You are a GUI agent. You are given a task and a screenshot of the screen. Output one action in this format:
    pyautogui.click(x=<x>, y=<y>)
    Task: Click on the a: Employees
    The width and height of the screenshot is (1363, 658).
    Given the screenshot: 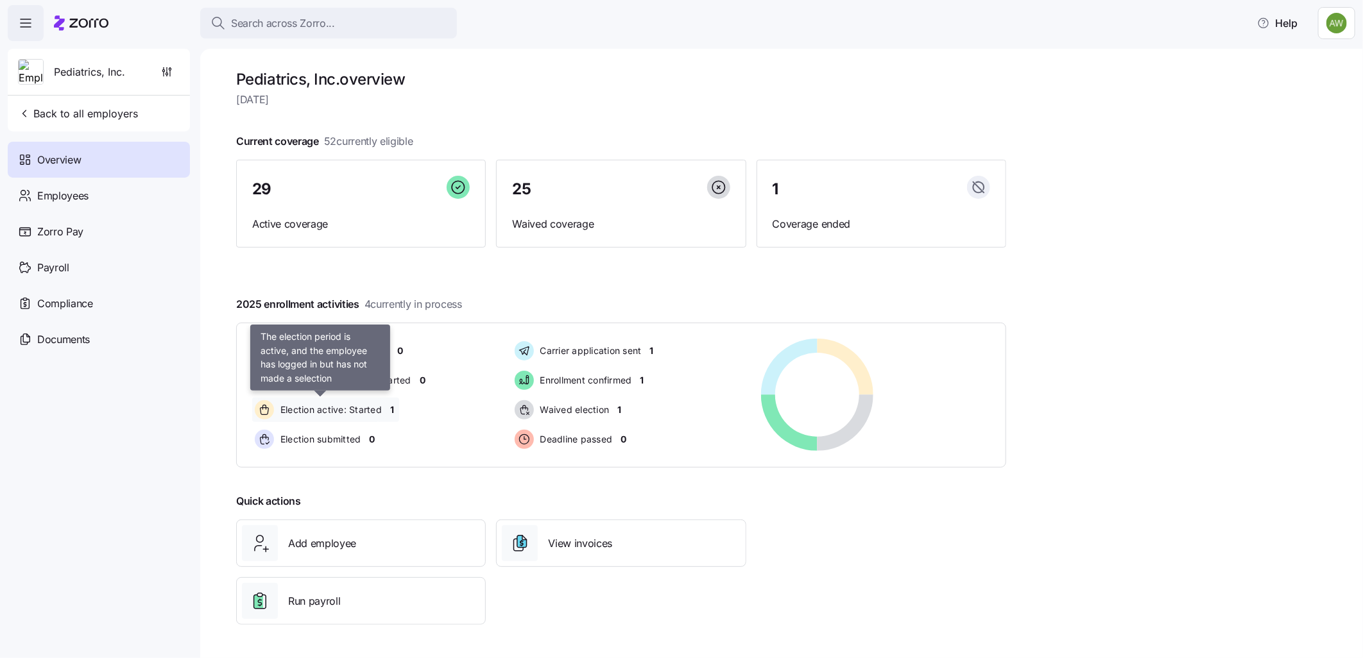 What is the action you would take?
    pyautogui.click(x=99, y=196)
    